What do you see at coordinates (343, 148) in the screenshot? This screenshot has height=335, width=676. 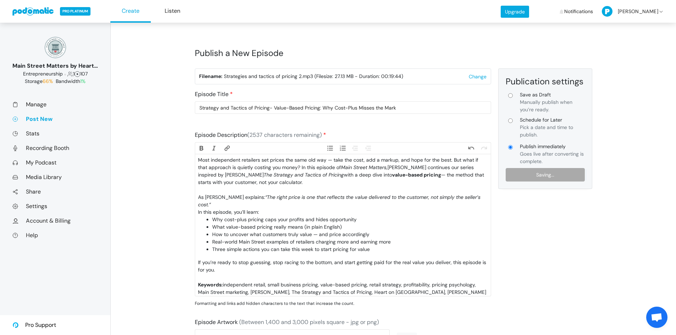 I see `button: Numbers` at bounding box center [343, 148].